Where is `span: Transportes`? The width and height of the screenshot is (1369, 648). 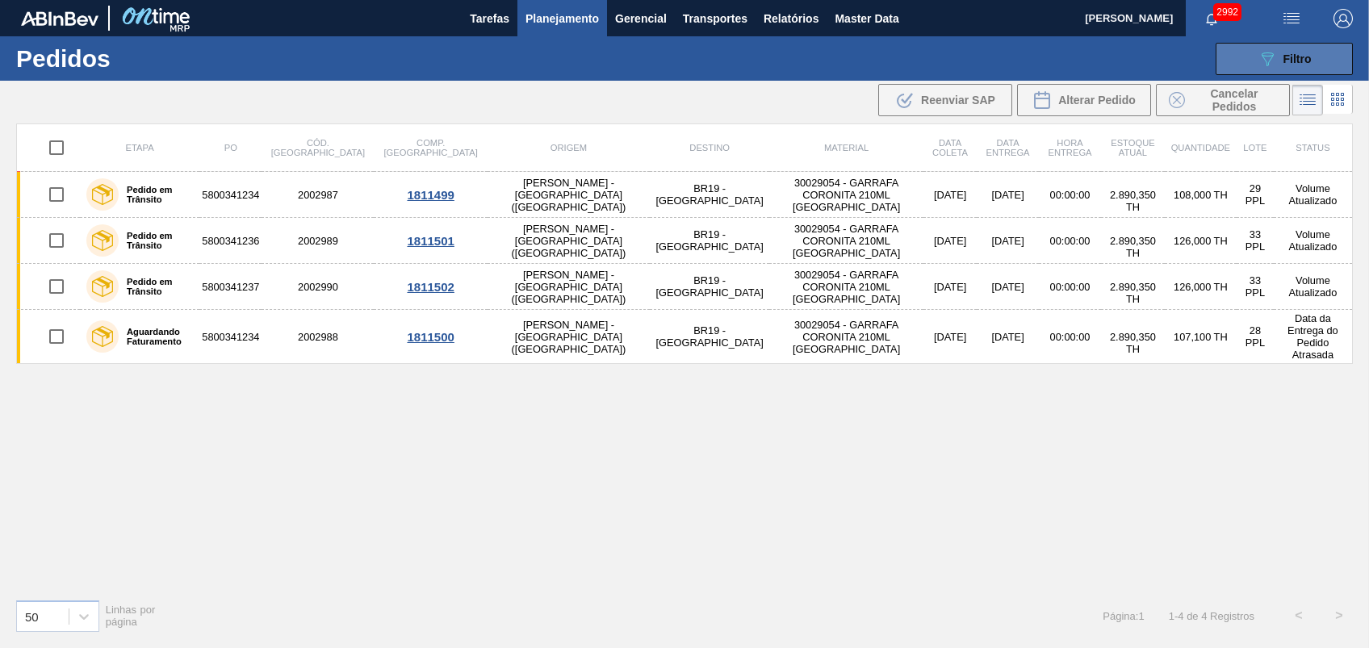 span: Transportes is located at coordinates (715, 19).